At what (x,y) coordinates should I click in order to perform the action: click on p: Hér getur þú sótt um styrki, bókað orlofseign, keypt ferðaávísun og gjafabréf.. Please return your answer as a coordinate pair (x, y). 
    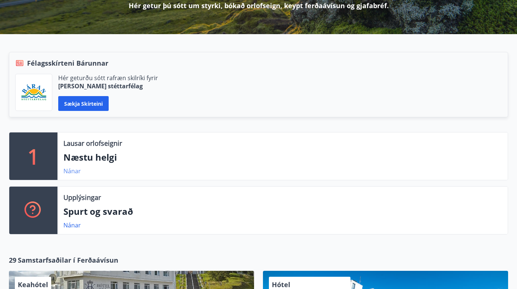
    Looking at the image, I should click on (258, 6).